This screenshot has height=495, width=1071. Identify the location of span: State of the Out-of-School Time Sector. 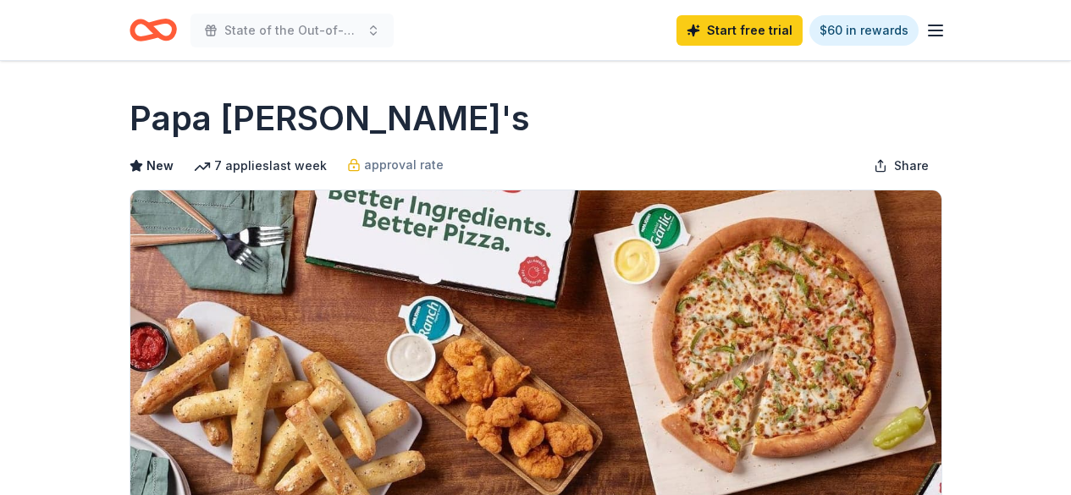
(292, 30).